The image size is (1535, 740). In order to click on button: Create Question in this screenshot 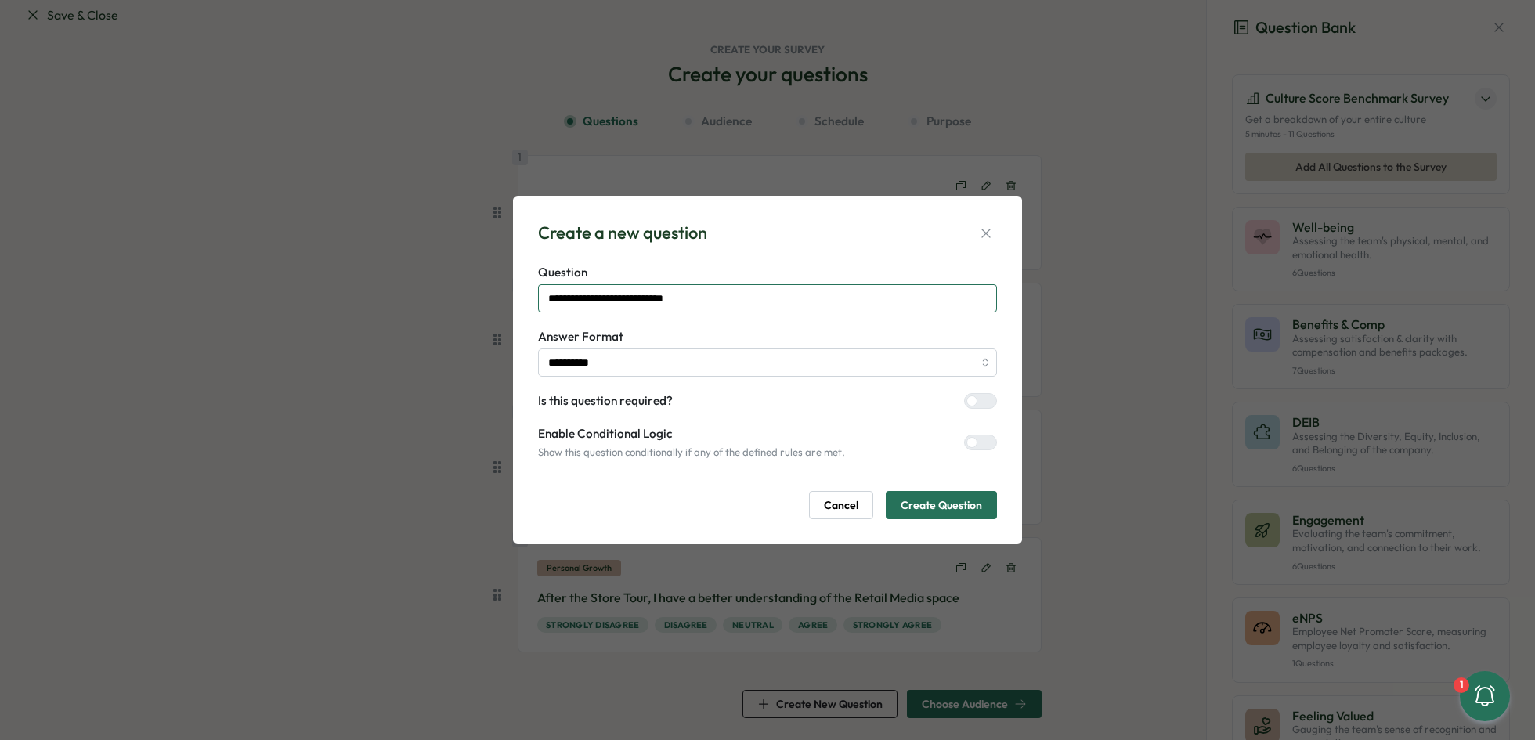, I will do `click(941, 505)`.